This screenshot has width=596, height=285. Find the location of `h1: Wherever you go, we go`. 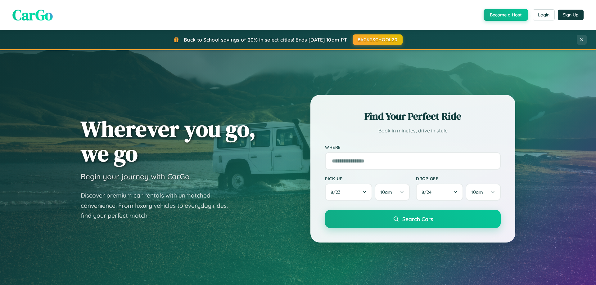

h1: Wherever you go, we go is located at coordinates (168, 141).